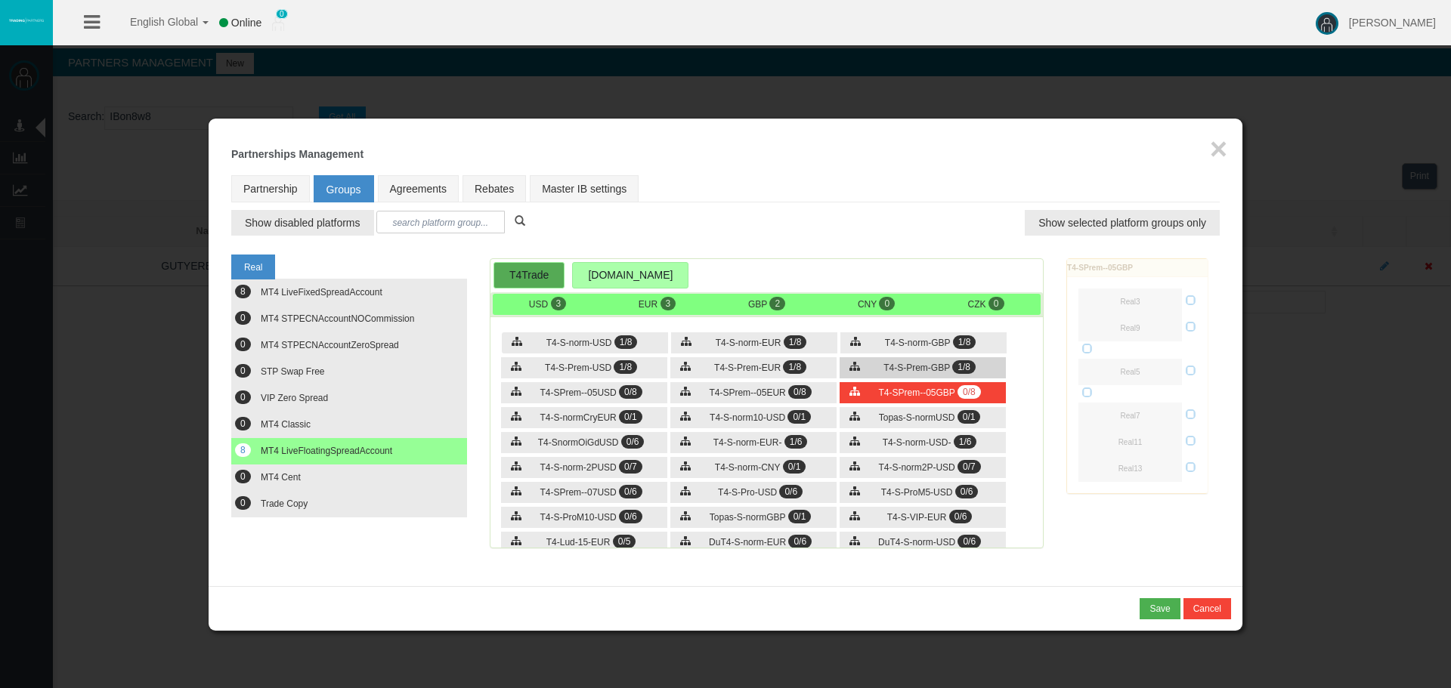 The image size is (1451, 688). I want to click on button: Show selected platform groups only, so click(1122, 223).